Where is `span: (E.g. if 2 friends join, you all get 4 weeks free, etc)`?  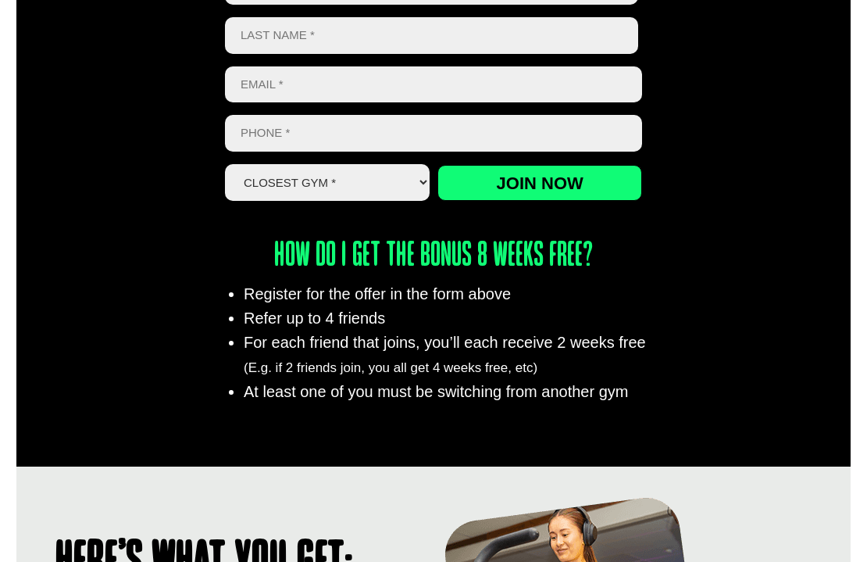
span: (E.g. if 2 friends join, you all get 4 weeks free, etc) is located at coordinates (391, 367).